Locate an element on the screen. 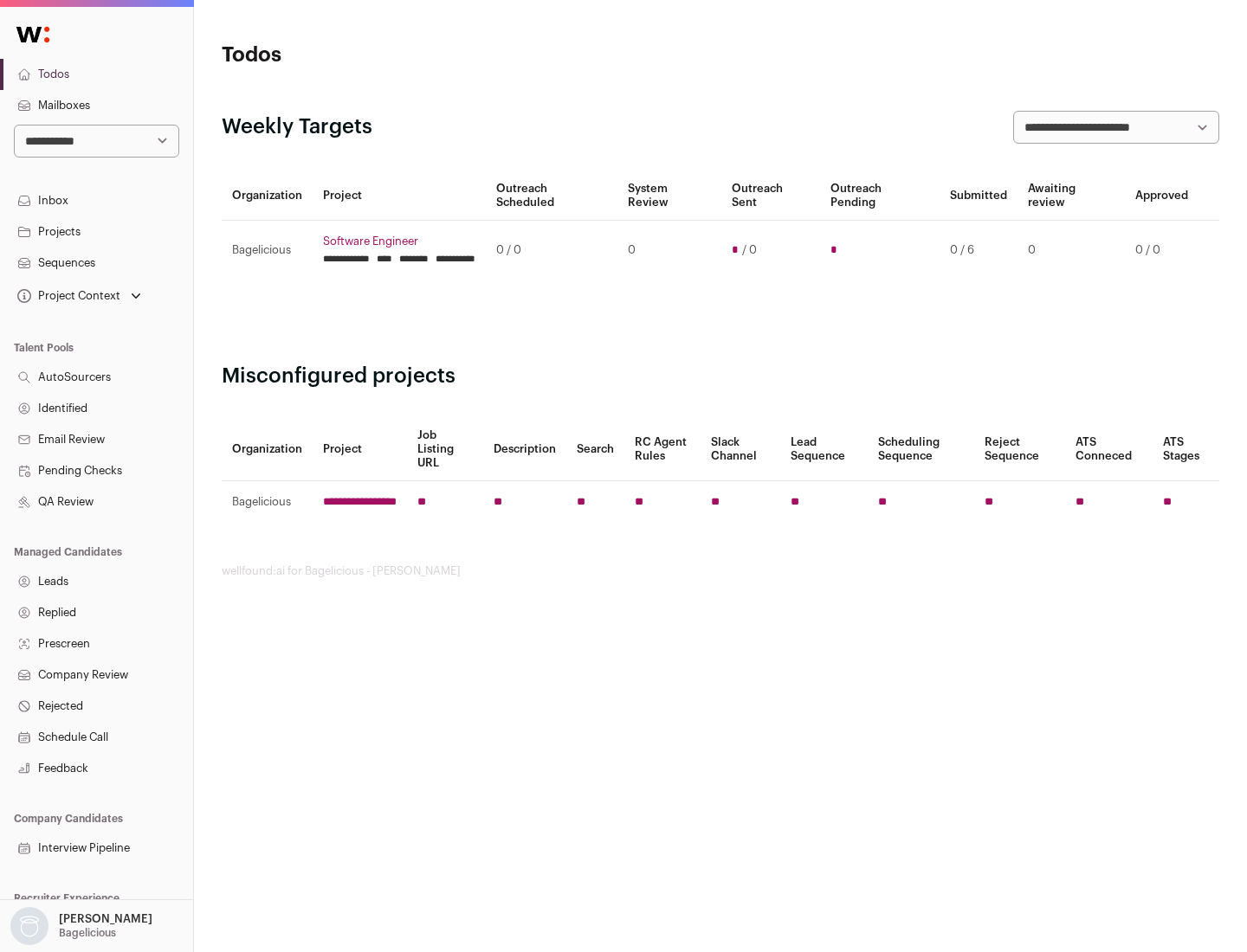 The height and width of the screenshot is (952, 1247). th: Outreach Sent is located at coordinates (771, 195).